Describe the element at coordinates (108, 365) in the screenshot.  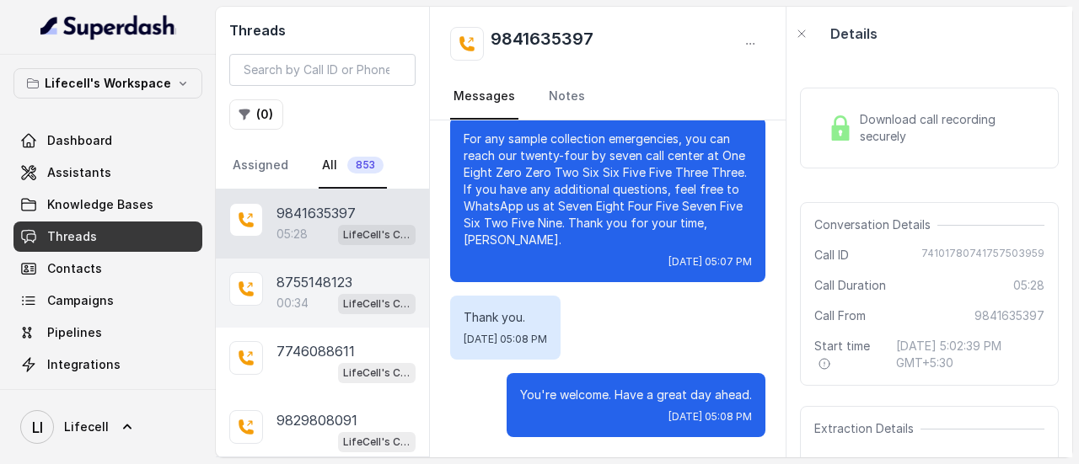
I see `a: Integrations` at that location.